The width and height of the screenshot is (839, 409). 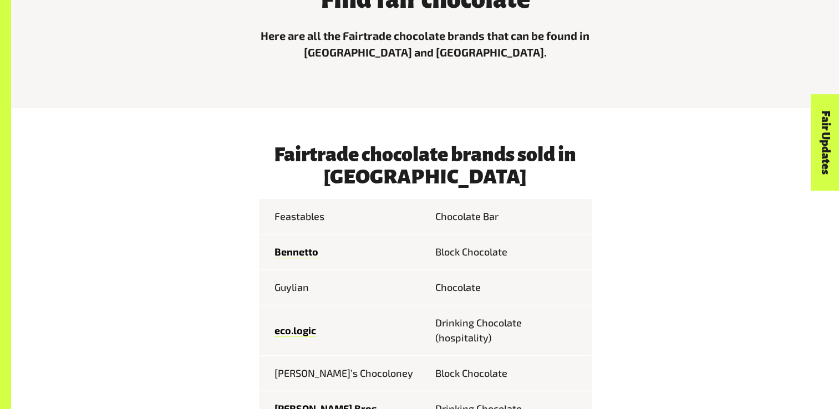 I want to click on a: eco.logic, so click(x=295, y=330).